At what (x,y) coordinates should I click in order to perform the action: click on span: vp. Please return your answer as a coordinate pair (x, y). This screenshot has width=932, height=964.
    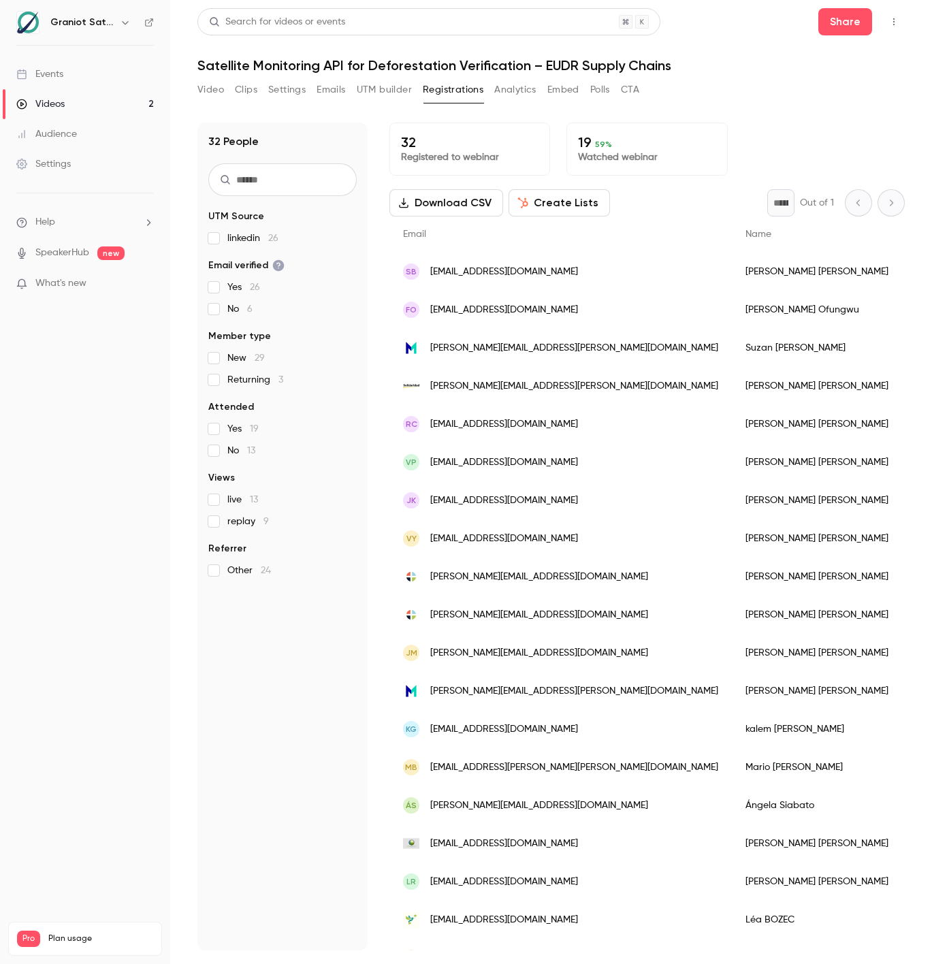
    Looking at the image, I should click on (411, 462).